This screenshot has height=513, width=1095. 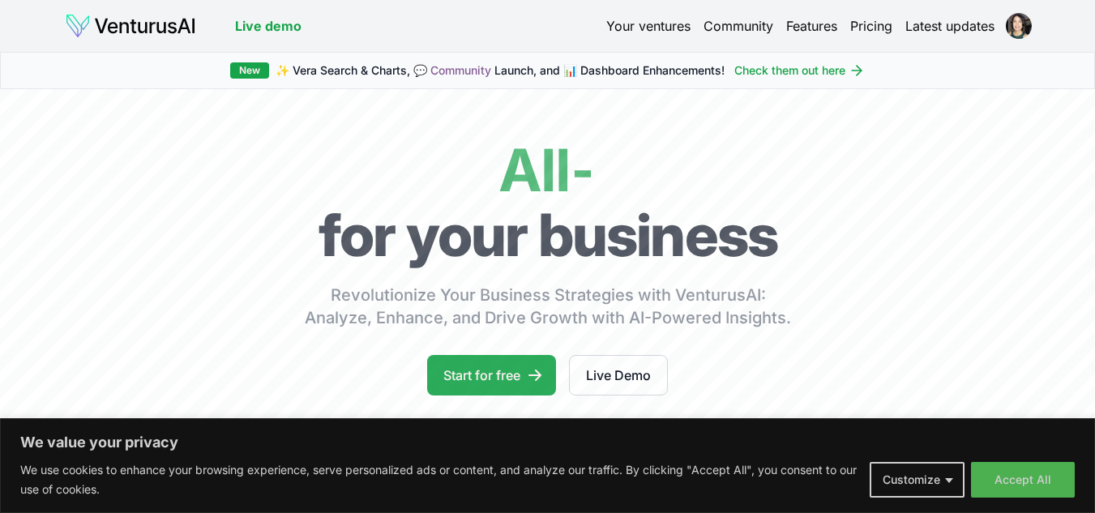 What do you see at coordinates (799, 71) in the screenshot?
I see `a: Check them out here` at bounding box center [799, 71].